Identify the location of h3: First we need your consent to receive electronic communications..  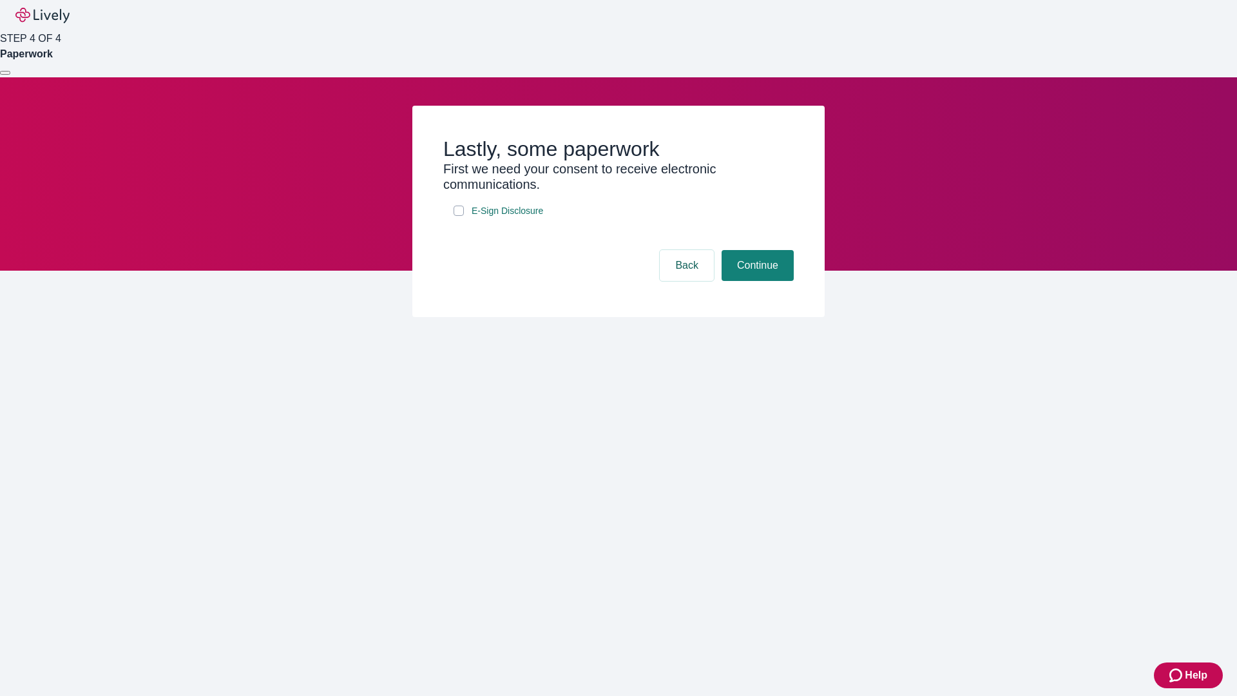
(618, 177).